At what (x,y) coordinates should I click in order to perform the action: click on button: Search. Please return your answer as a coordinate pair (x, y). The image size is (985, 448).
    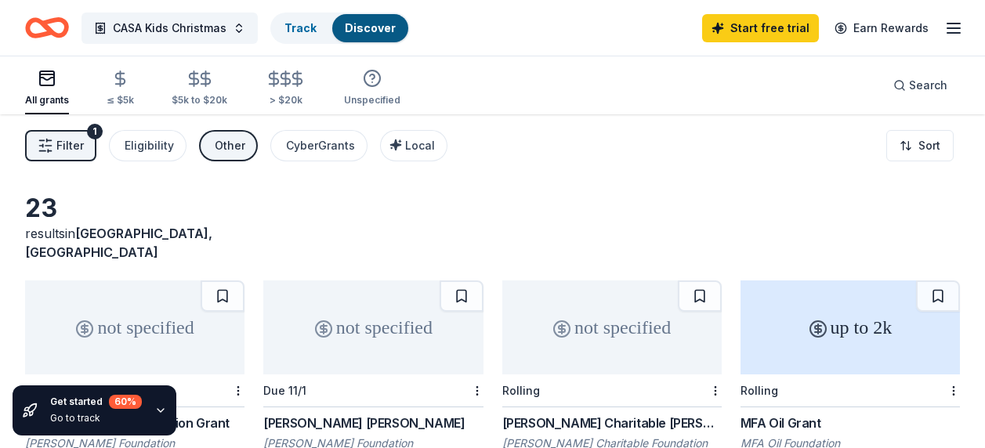
    Looking at the image, I should click on (920, 85).